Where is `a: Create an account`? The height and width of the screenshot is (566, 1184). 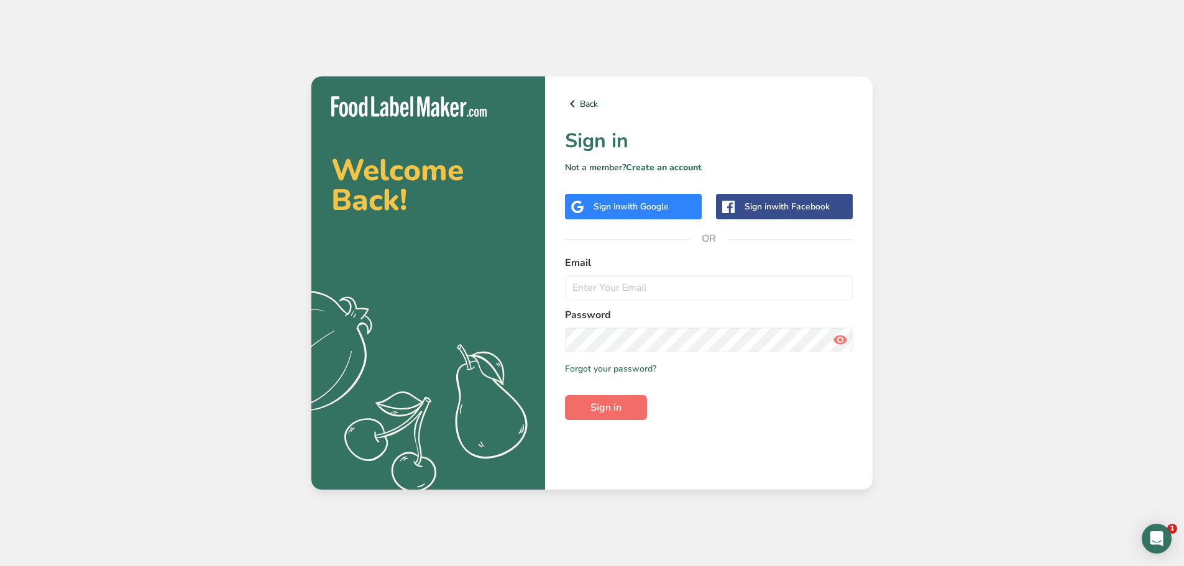
a: Create an account is located at coordinates (664, 167).